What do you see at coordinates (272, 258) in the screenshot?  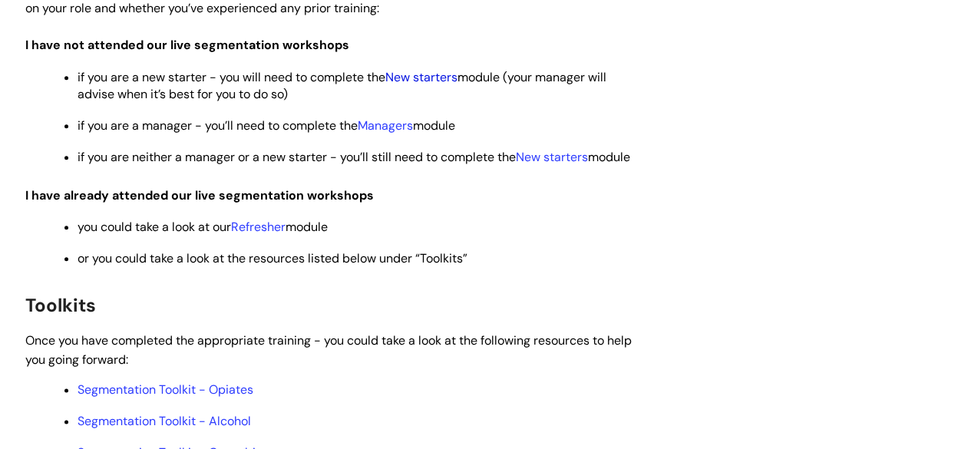 I see `span: or you could take a look at the resources listed below under “Toolkits”` at bounding box center [272, 258].